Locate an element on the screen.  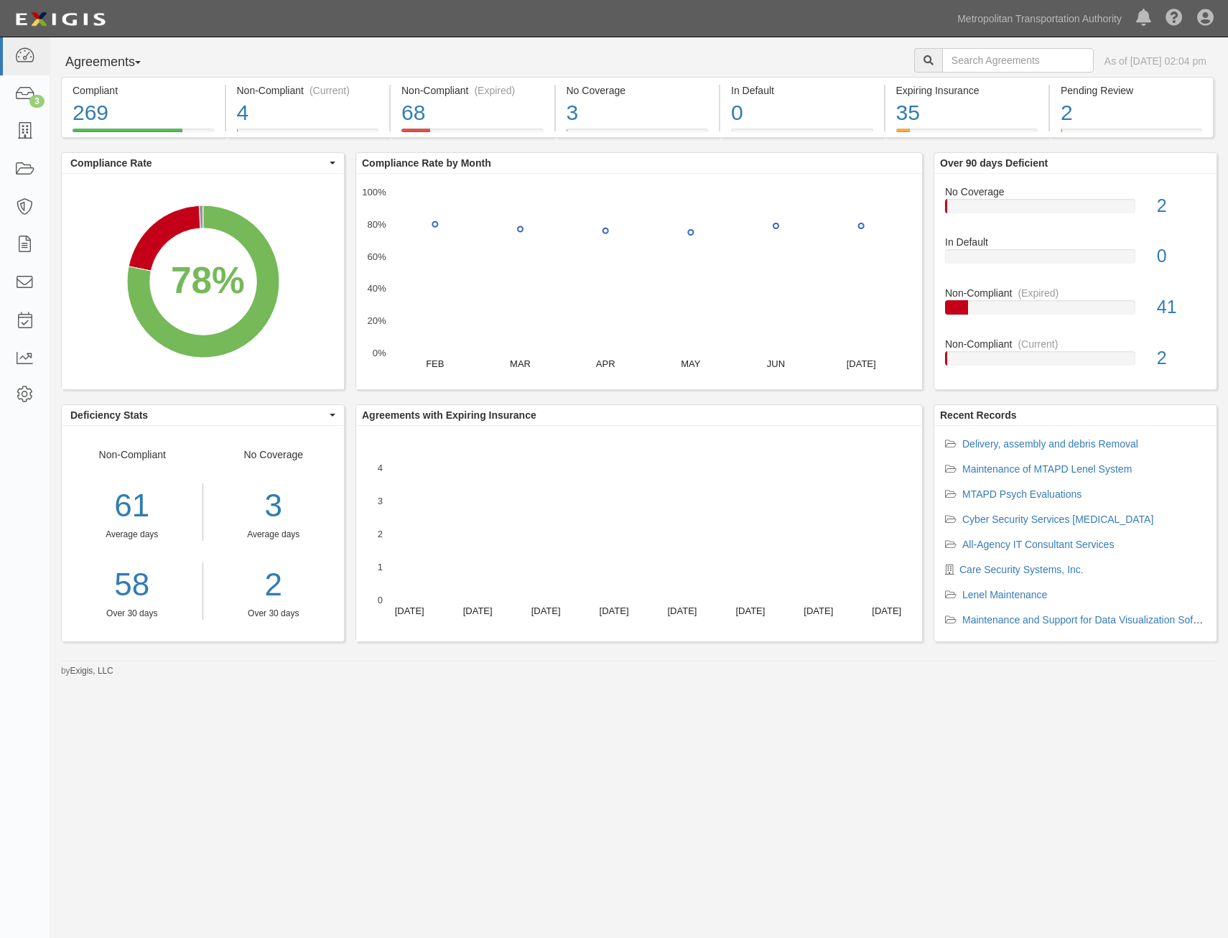
text: APR is located at coordinates (605, 363).